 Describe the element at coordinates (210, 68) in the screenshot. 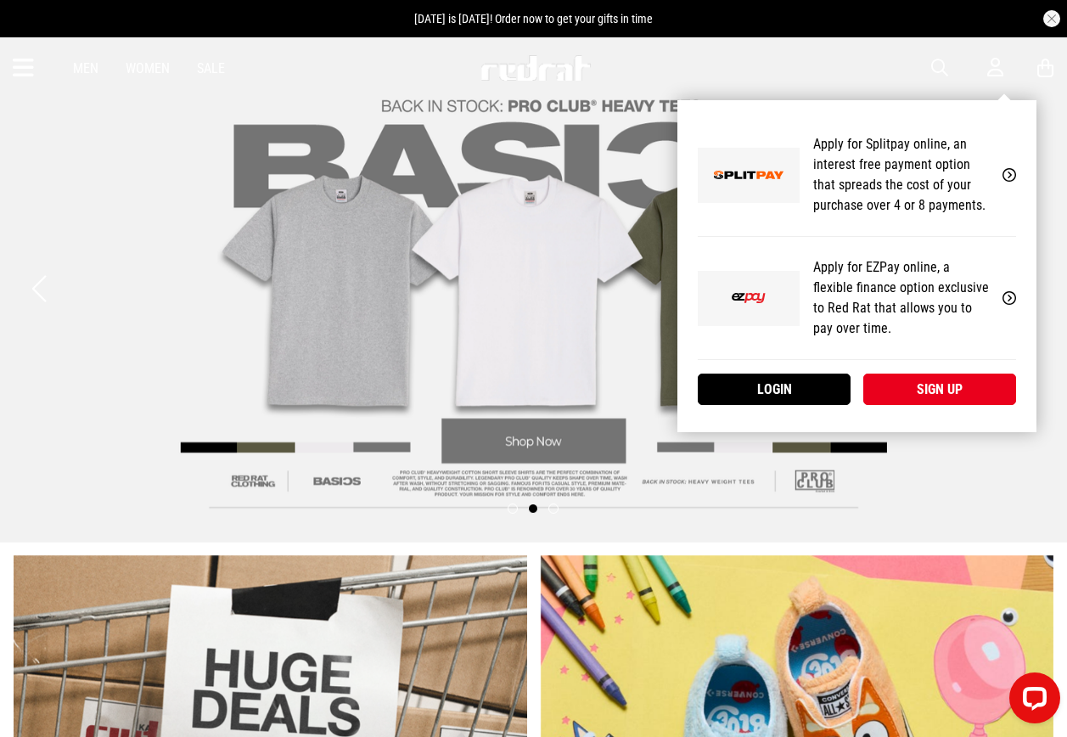

I see `a: Sale` at that location.